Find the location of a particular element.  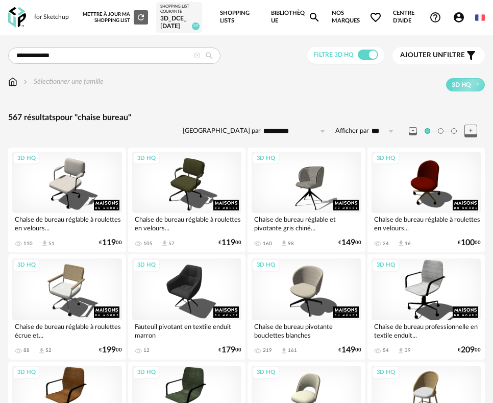

label: Afficher par is located at coordinates (352, 131).